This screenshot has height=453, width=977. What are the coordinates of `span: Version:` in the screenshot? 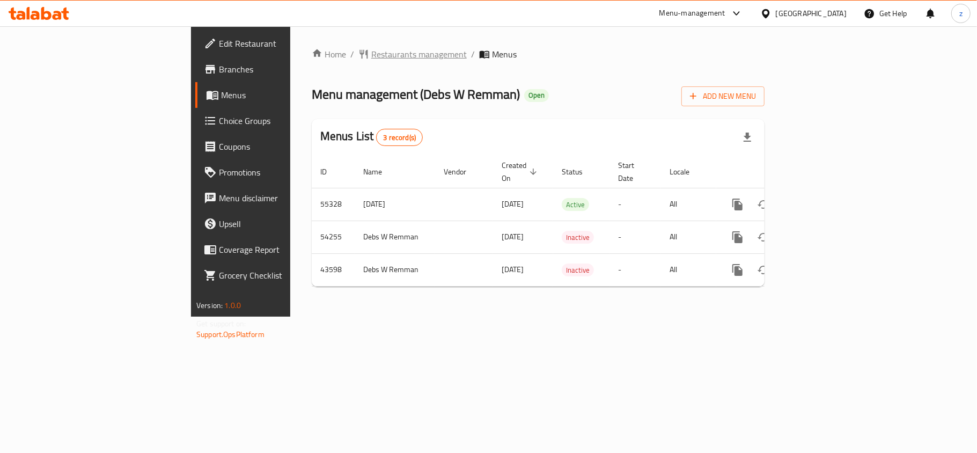 It's located at (209, 305).